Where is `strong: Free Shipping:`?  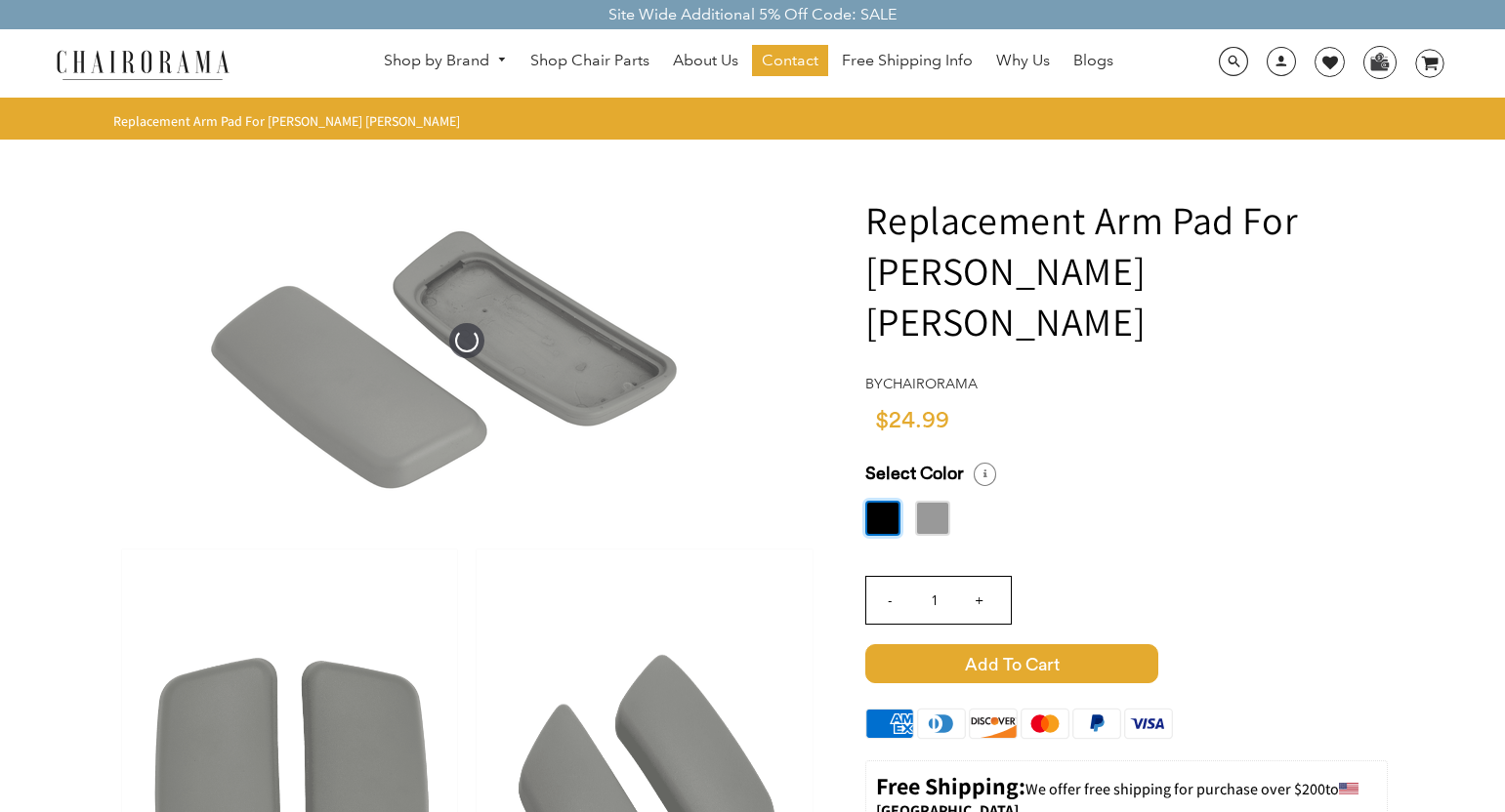
strong: Free Shipping: is located at coordinates (950, 786).